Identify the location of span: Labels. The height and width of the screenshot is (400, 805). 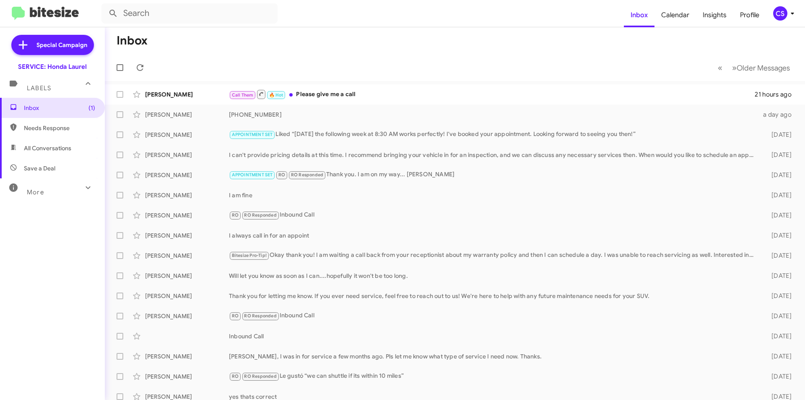
(39, 88).